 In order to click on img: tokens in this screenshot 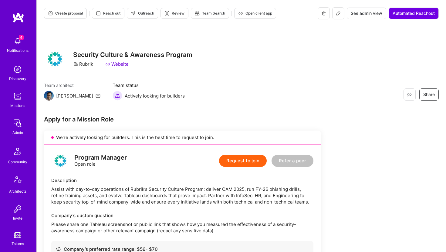, I will do `click(18, 235)`.